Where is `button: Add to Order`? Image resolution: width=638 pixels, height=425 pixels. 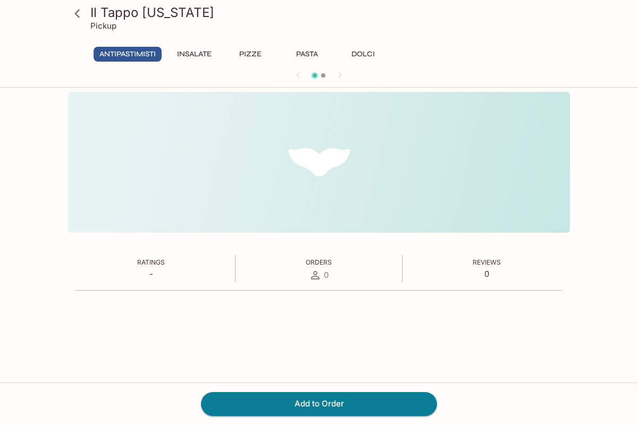 button: Add to Order is located at coordinates (319, 404).